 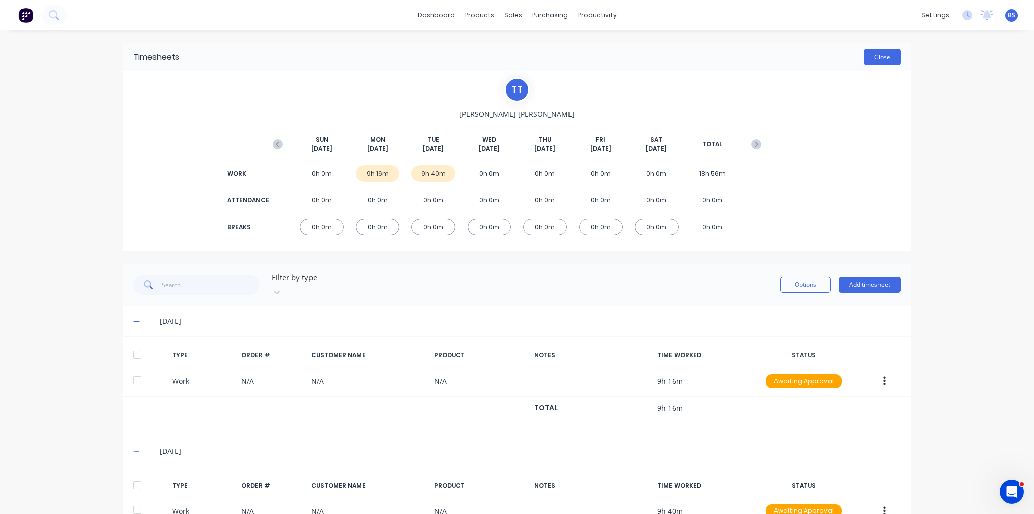 What do you see at coordinates (1011, 15) in the screenshot?
I see `span: BS` at bounding box center [1011, 15].